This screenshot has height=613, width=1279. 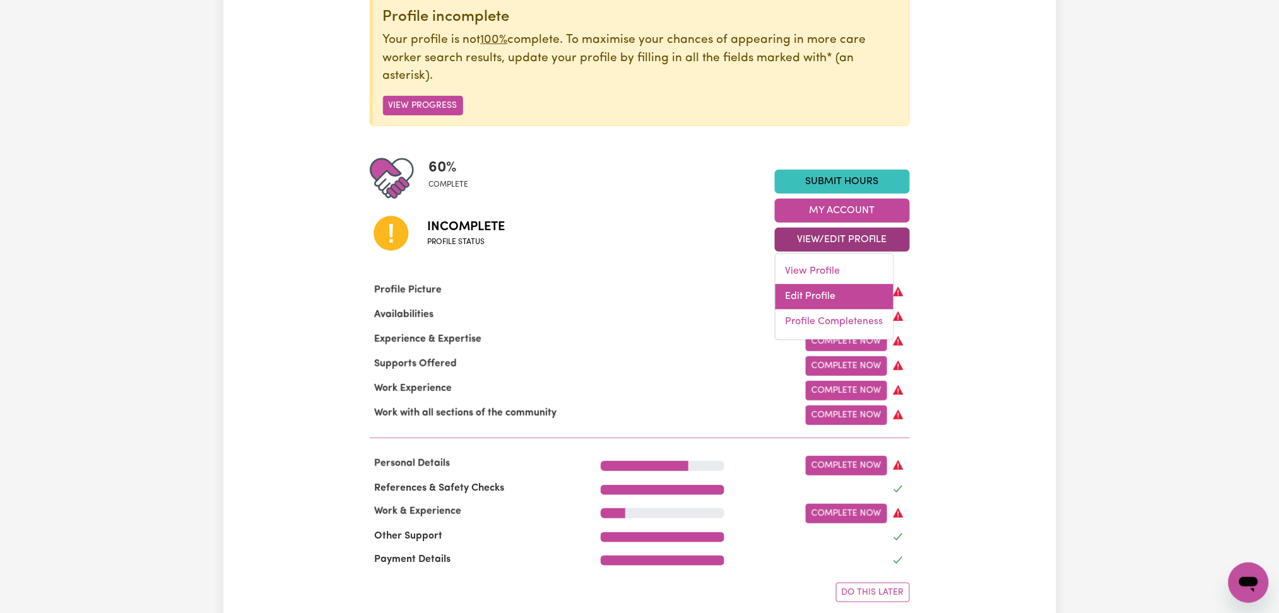 What do you see at coordinates (416, 364) in the screenshot?
I see `span: Supports Offered` at bounding box center [416, 364].